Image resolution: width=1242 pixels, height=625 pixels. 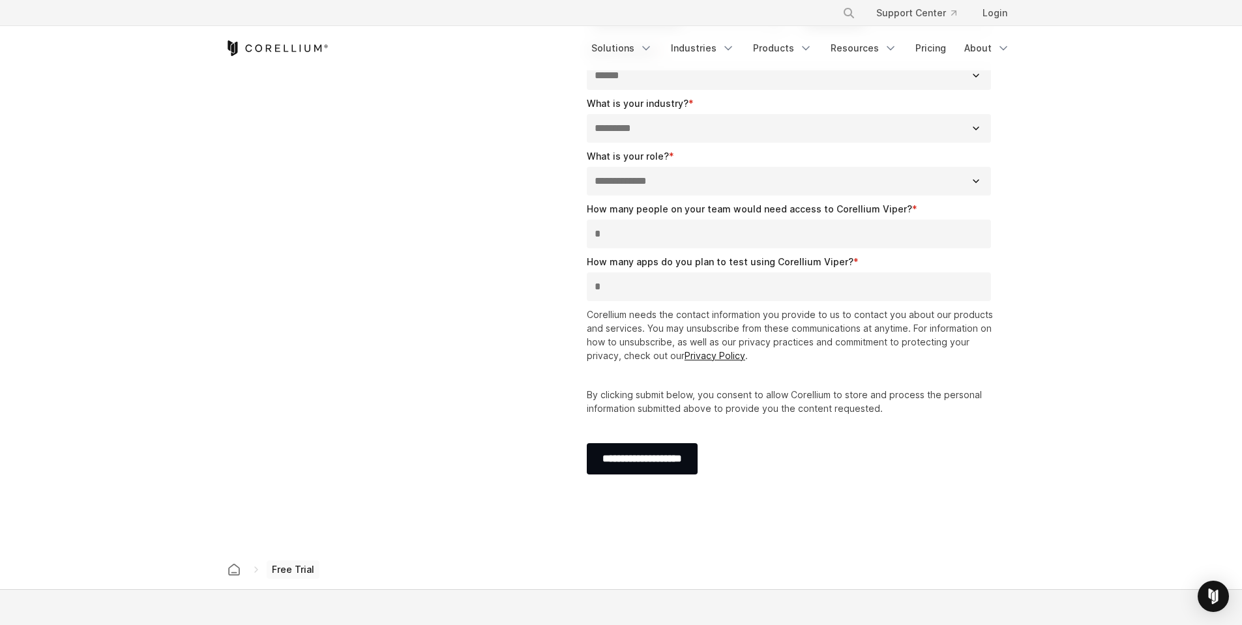 I want to click on a: Industries, so click(x=703, y=48).